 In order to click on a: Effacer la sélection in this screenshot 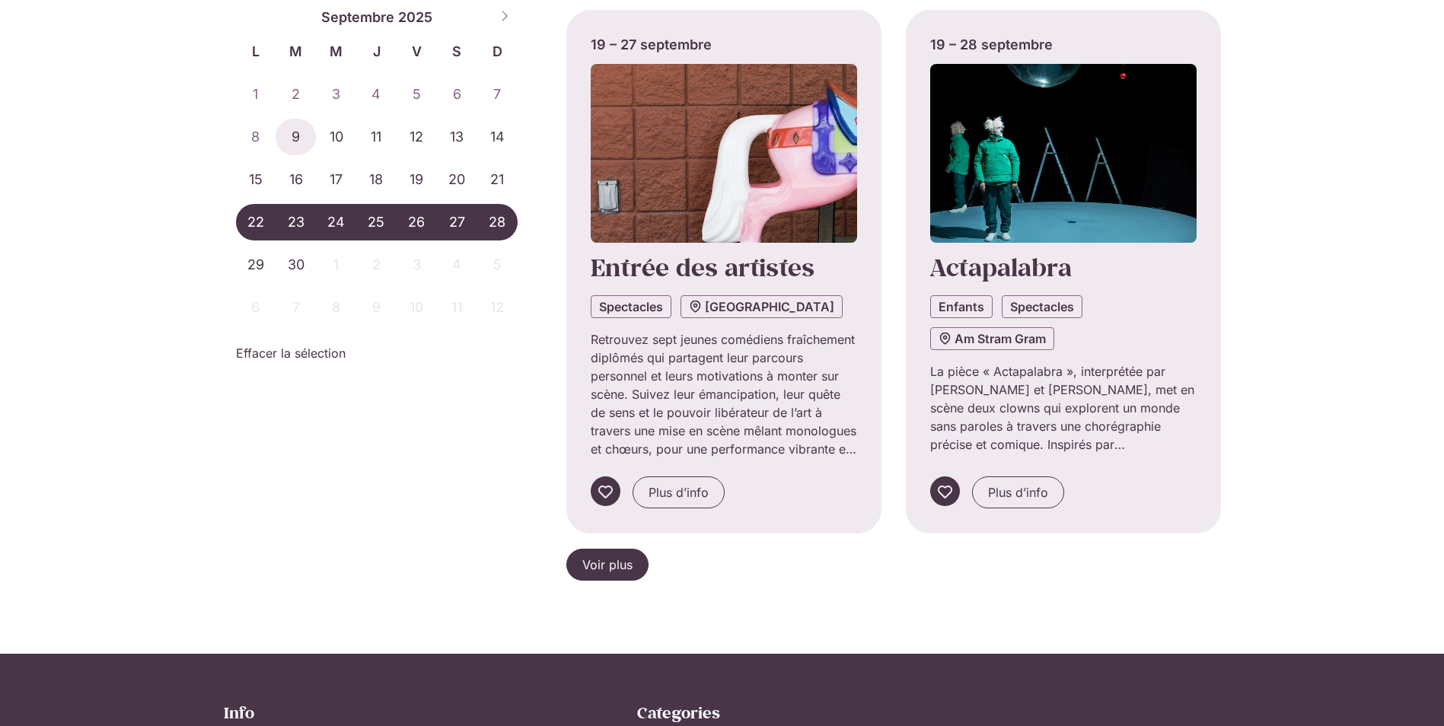, I will do `click(291, 353)`.